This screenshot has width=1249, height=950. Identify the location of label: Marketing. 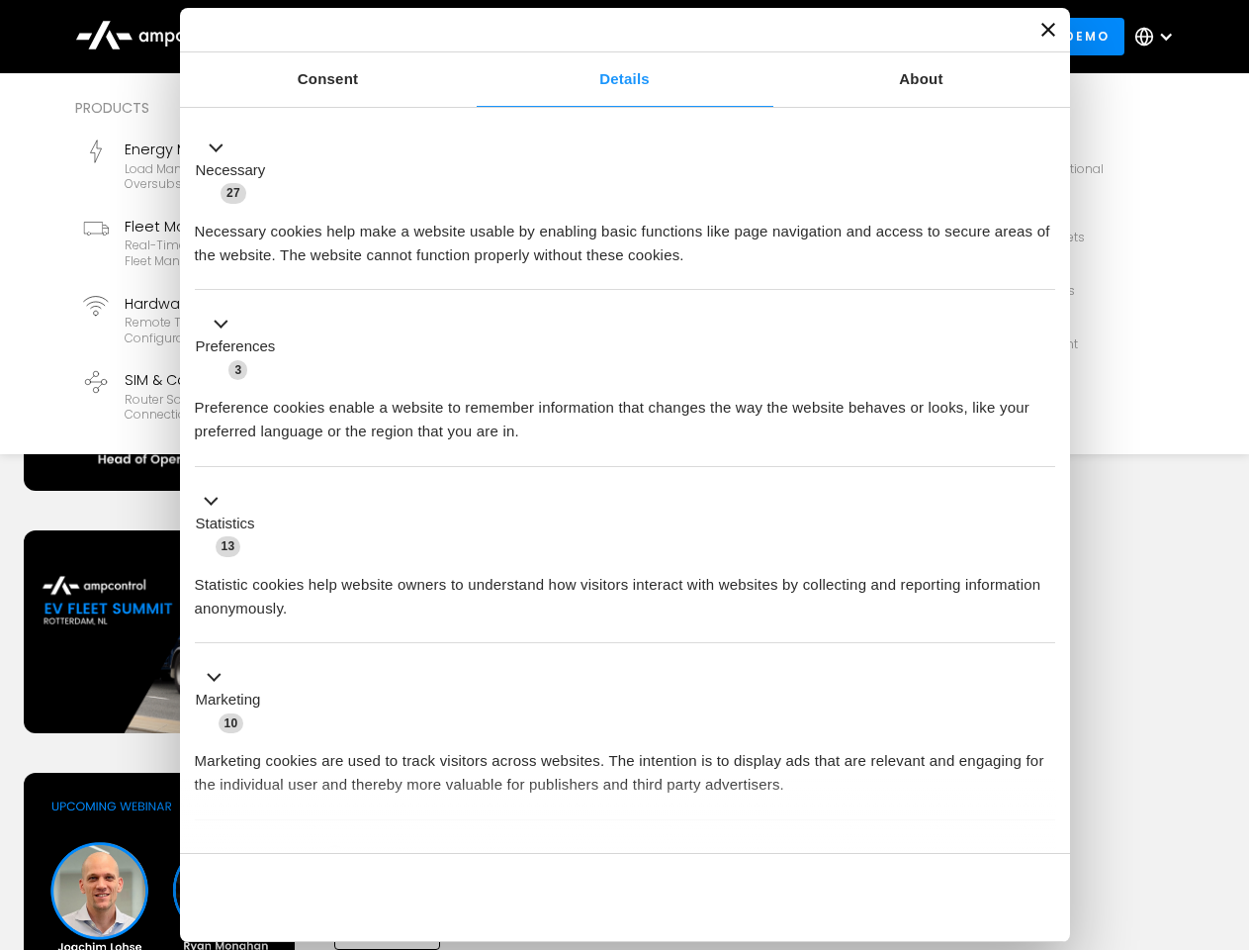
(228, 699).